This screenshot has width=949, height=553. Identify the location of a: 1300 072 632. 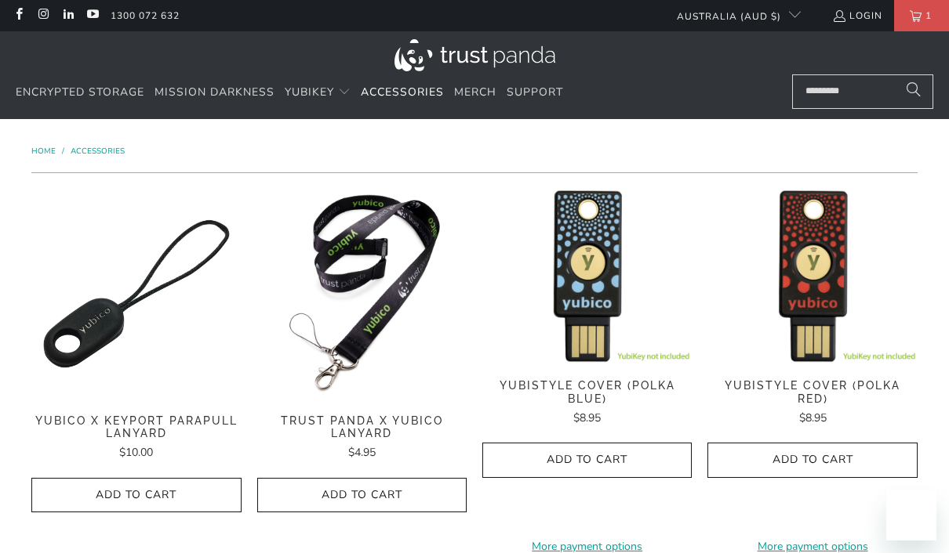
(145, 16).